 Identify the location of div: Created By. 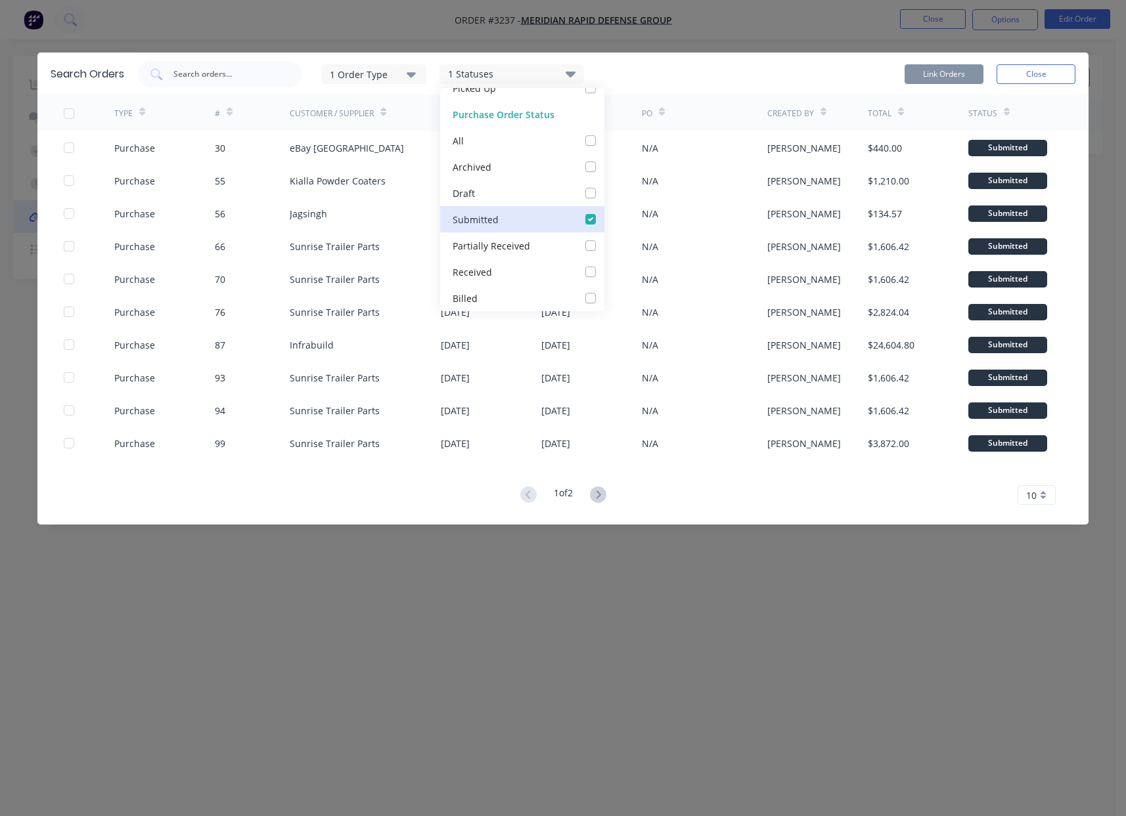
(790, 114).